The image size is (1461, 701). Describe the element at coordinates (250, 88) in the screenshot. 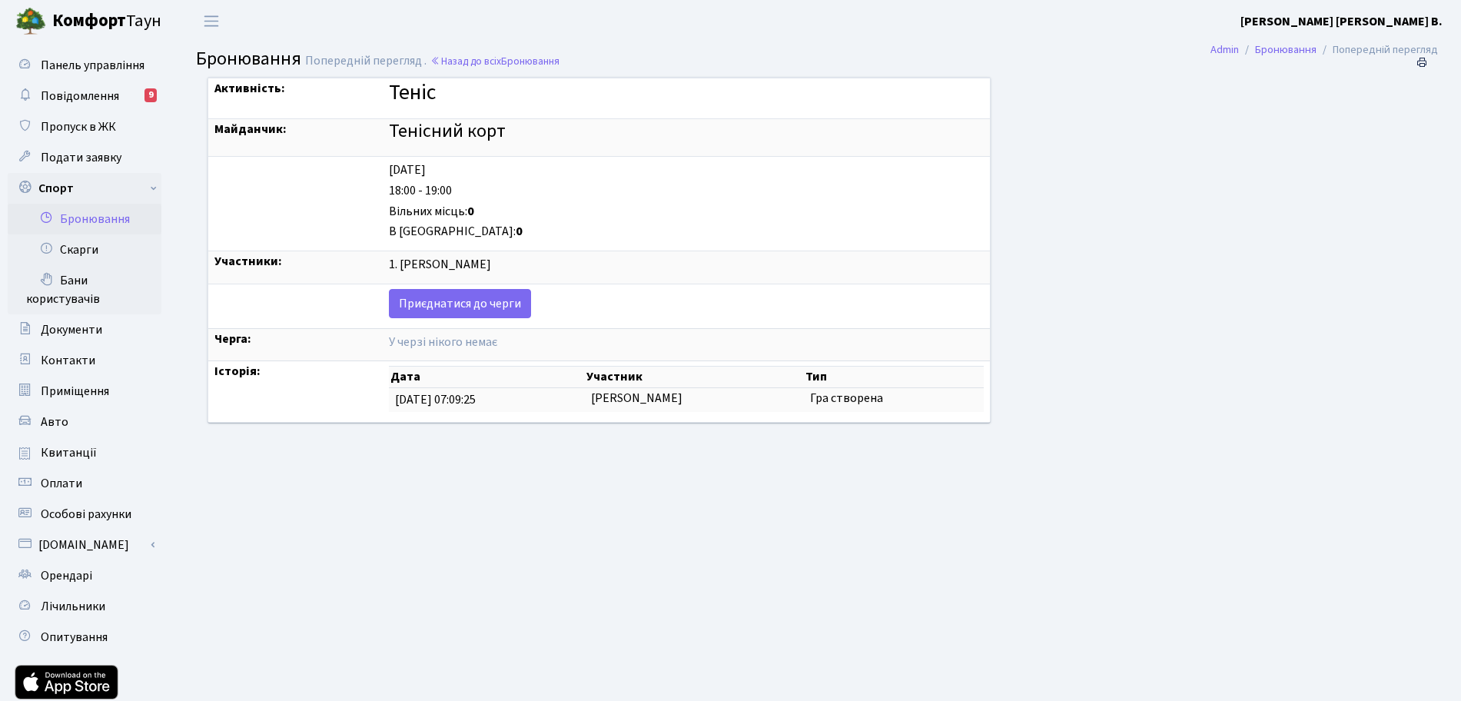

I see `strong: Активність:` at that location.